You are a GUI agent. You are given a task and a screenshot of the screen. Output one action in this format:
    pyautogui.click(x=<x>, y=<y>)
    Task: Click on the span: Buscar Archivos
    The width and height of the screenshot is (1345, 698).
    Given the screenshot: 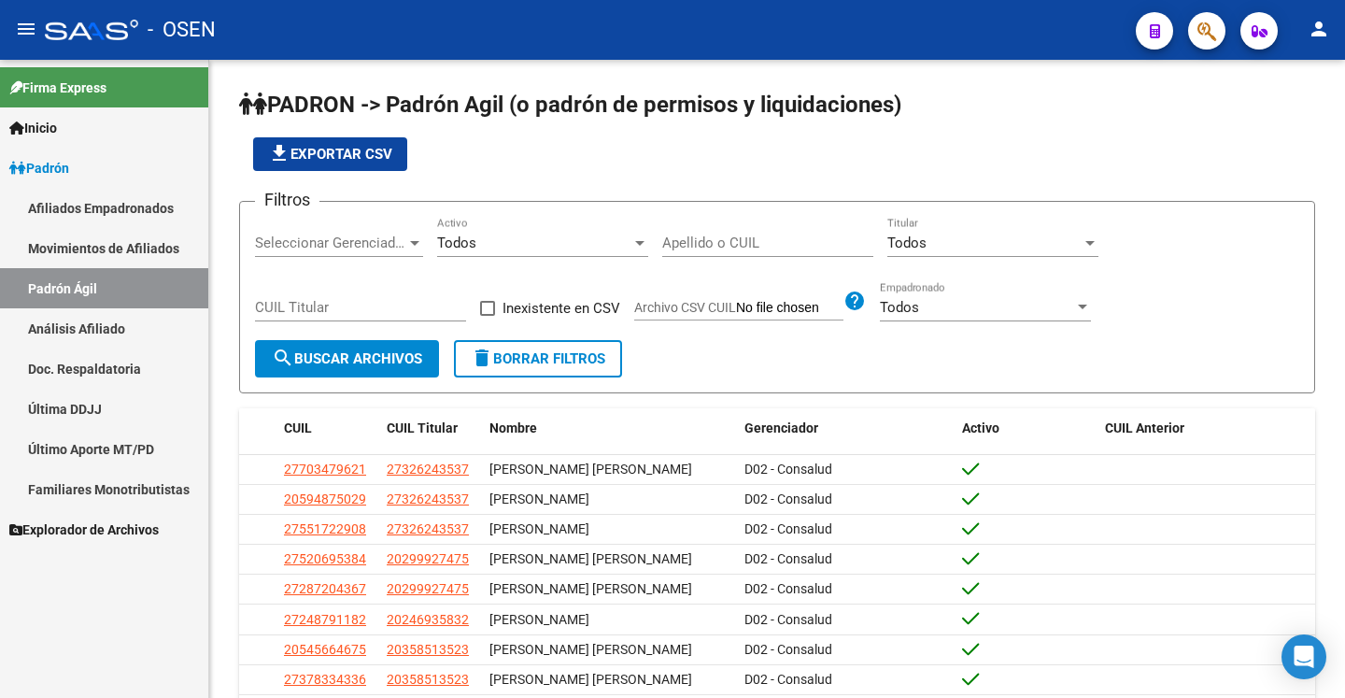 What is the action you would take?
    pyautogui.click(x=347, y=359)
    